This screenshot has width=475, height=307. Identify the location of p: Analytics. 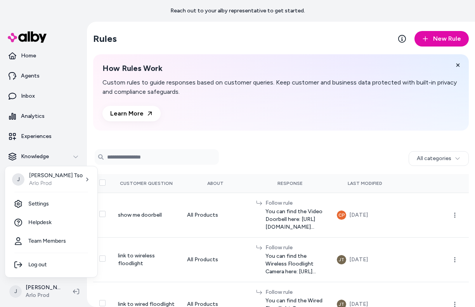
(33, 116).